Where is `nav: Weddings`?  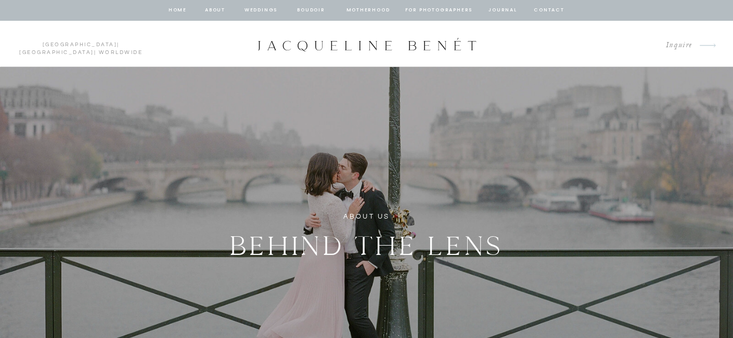
nav: Weddings is located at coordinates (261, 10).